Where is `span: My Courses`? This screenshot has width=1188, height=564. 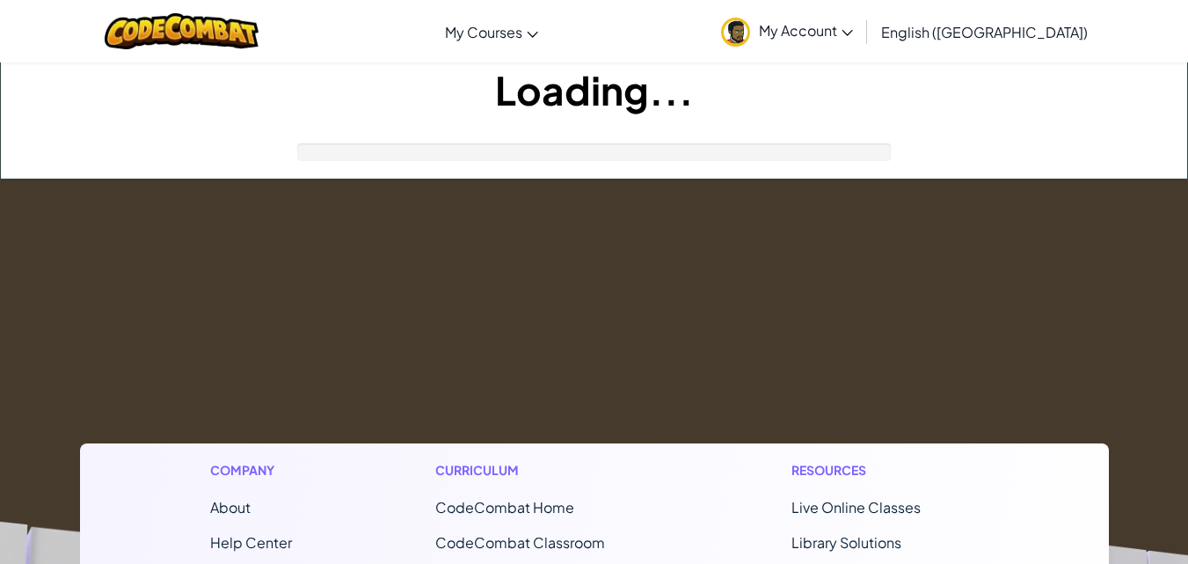 span: My Courses is located at coordinates (484, 32).